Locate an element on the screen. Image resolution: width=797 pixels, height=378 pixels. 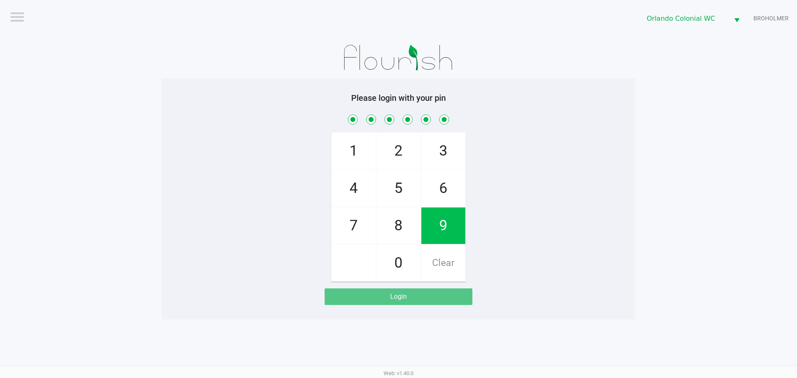
span: 8 is located at coordinates (399, 226).